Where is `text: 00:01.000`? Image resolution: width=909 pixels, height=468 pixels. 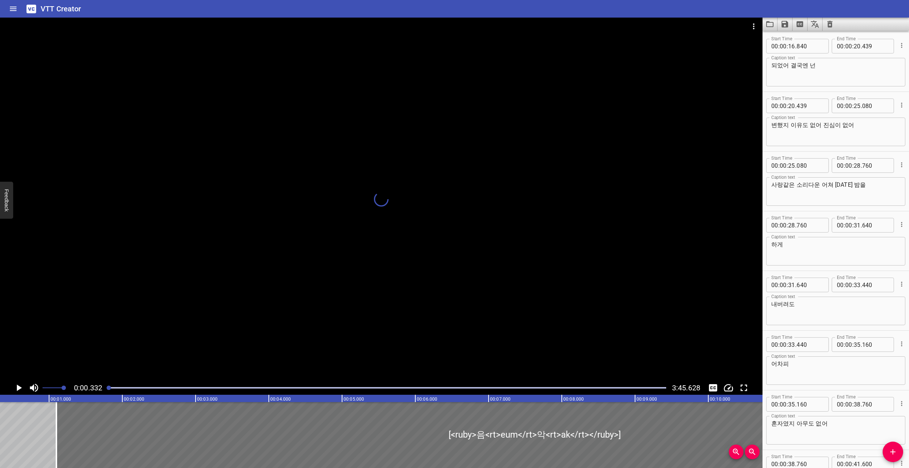 text: 00:01.000 is located at coordinates (61, 399).